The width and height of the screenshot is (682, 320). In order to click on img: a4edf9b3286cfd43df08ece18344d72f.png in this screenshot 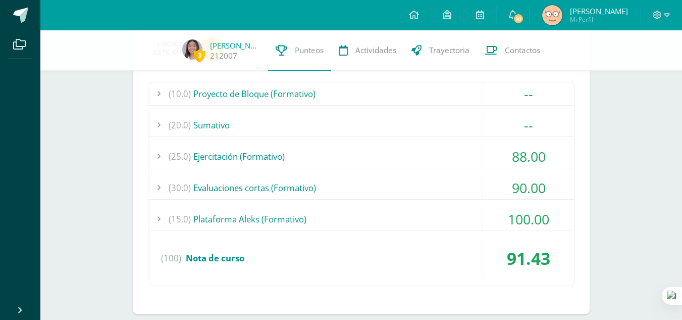, I will do `click(192, 49)`.